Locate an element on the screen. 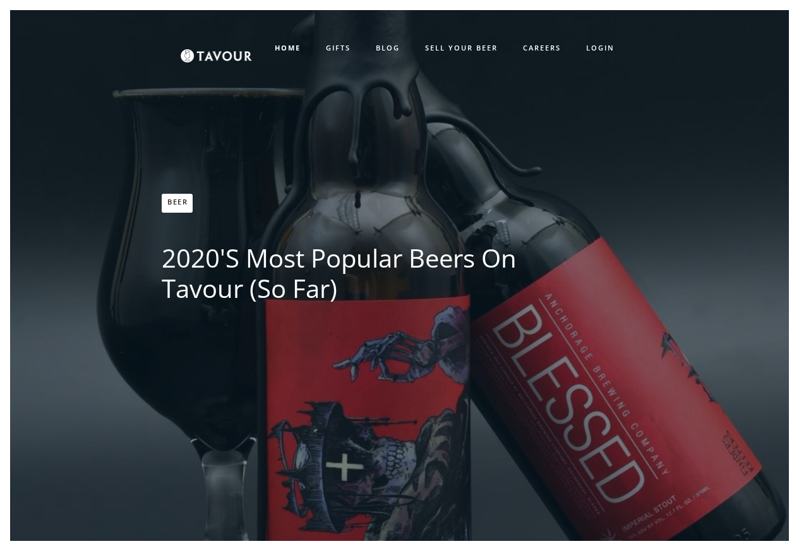 The image size is (799, 551). a: LOGIN is located at coordinates (600, 48).